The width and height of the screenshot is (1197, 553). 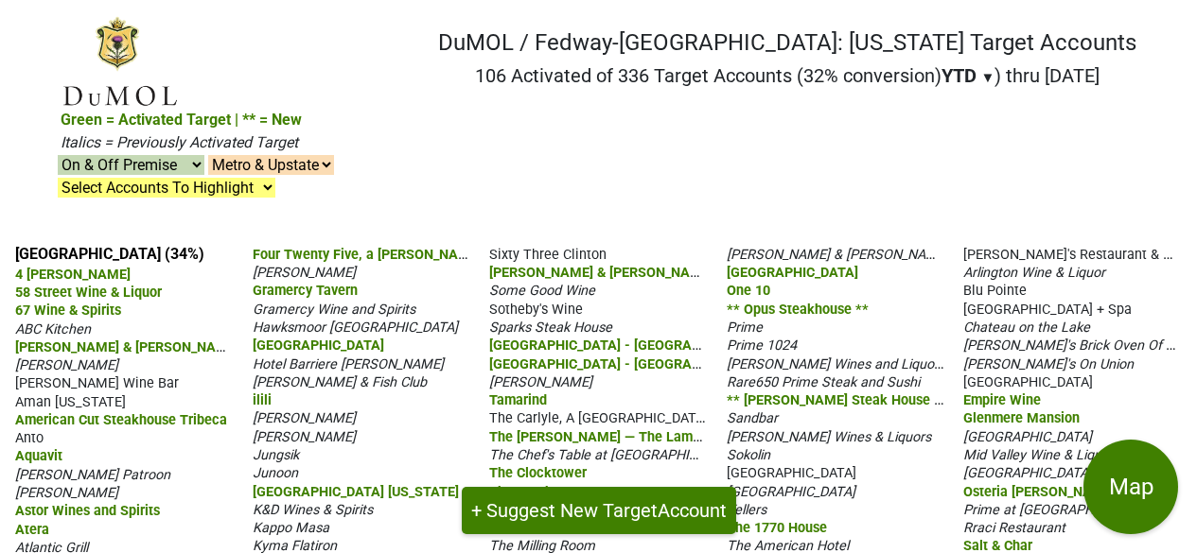 I want to click on span: The Clocktower, so click(x=537, y=473).